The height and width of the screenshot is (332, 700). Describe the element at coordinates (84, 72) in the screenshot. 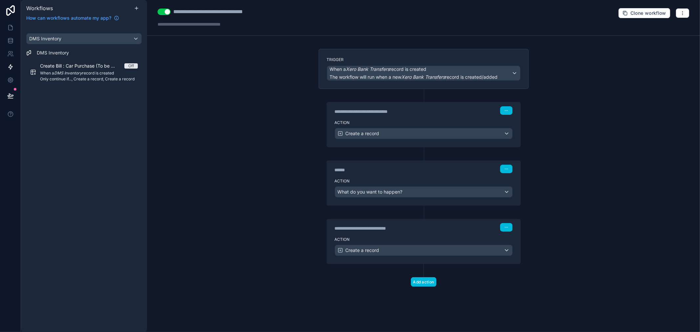

I see `a: Create Bill : Car Purchase (To be completed)OffWhen aDMS Inventoryrecord is createdOnly continue ...` at that location.